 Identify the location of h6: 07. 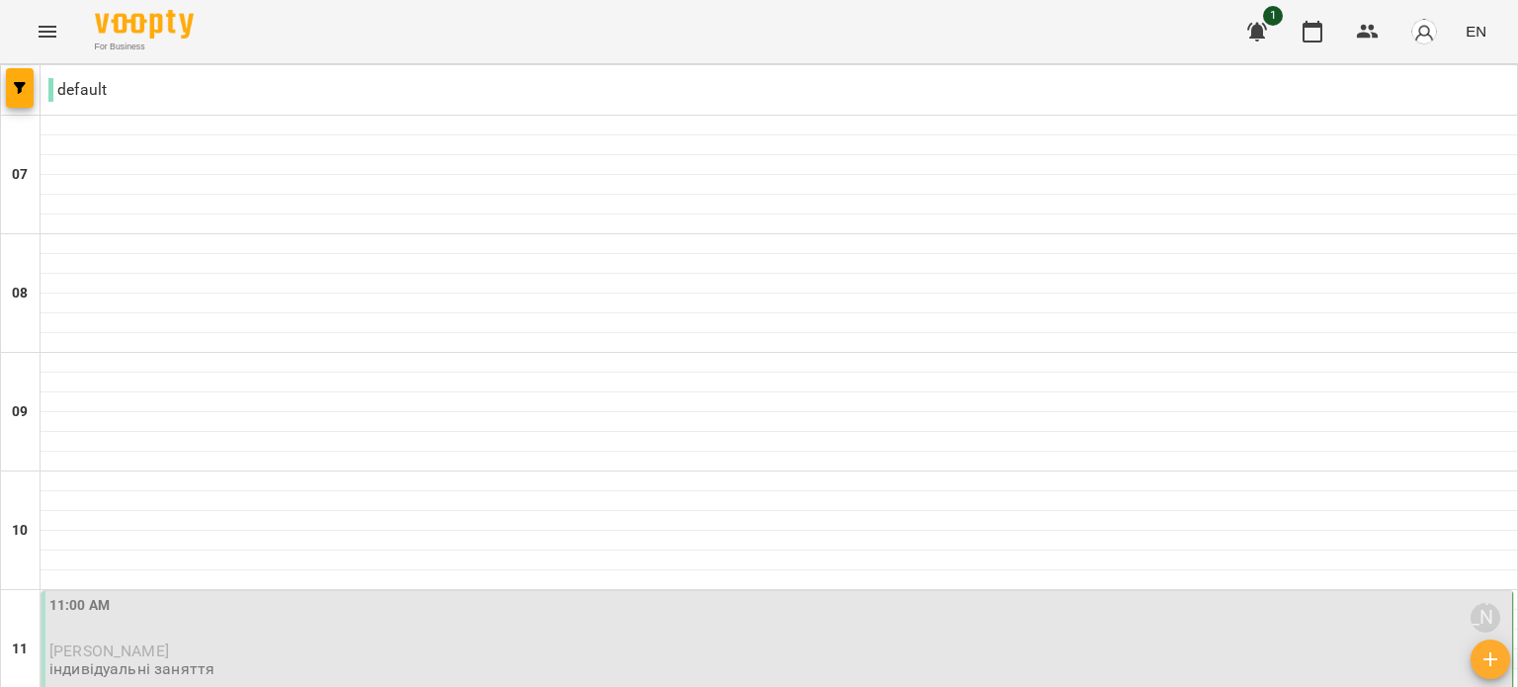
(20, 175).